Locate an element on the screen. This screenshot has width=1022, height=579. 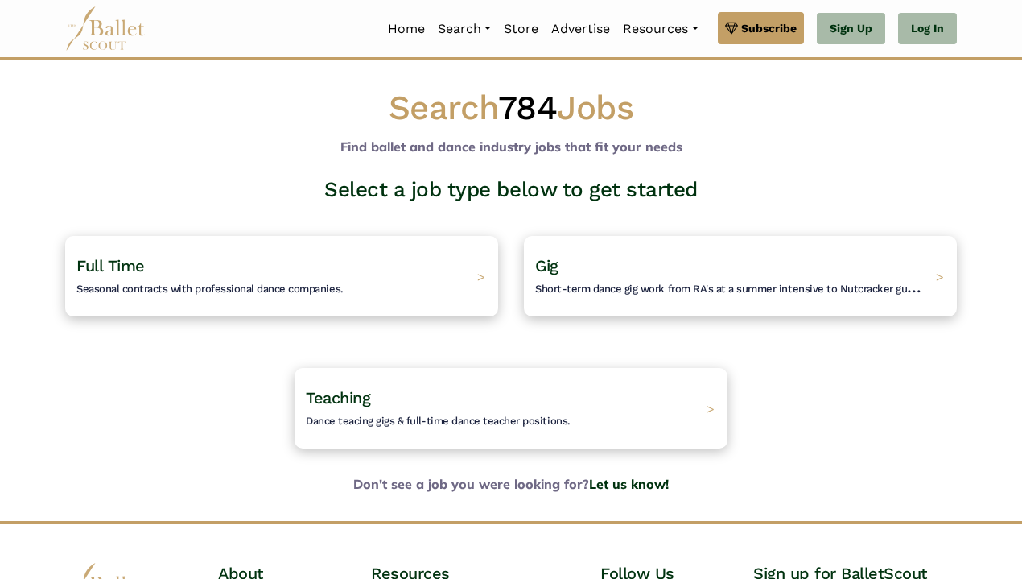
img: gem.svg is located at coordinates (732, 28).